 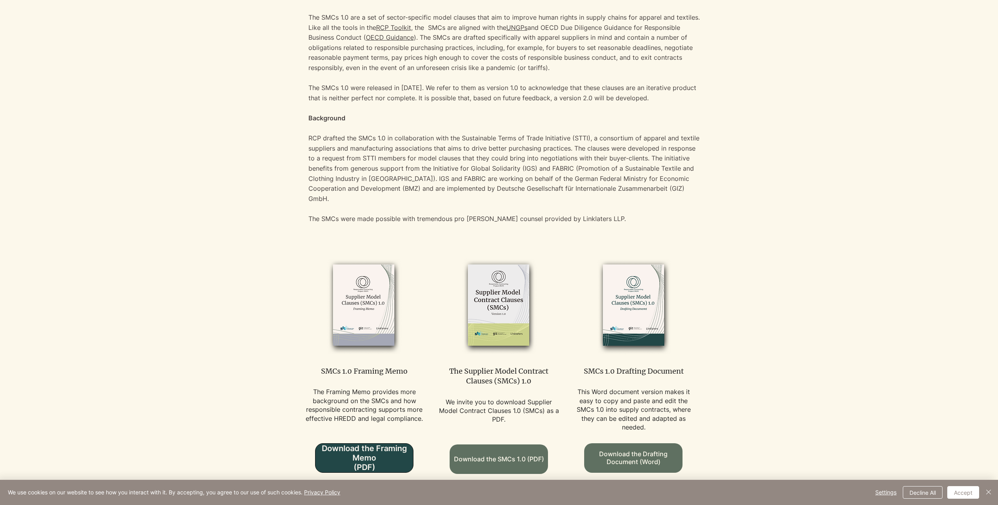 What do you see at coordinates (364, 306) in the screenshot?
I see `img: SMCS_framing-memo_edited.png` at bounding box center [364, 306].